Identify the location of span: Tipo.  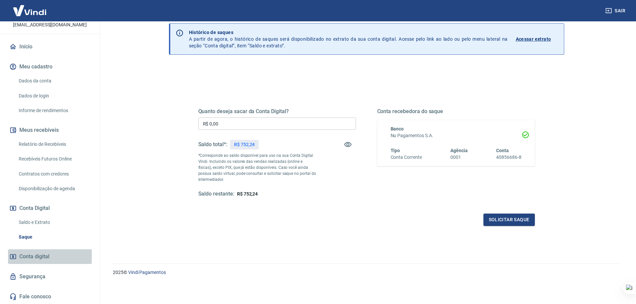
(395, 151).